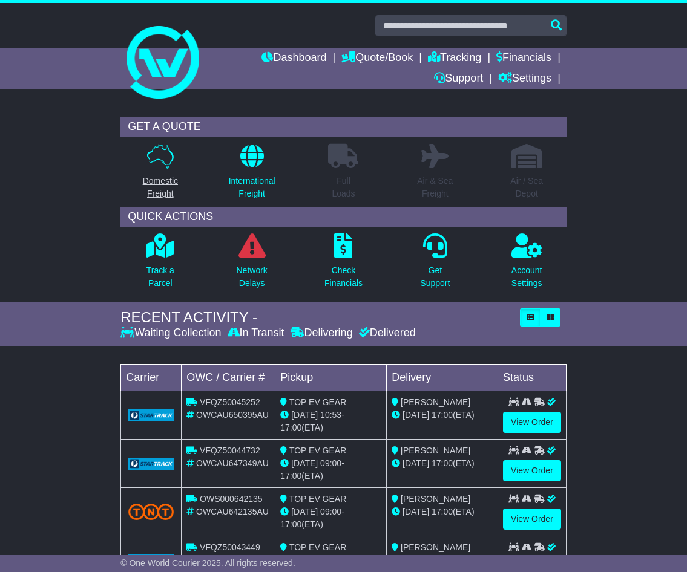  I want to click on div: Waiting Collection, so click(172, 333).